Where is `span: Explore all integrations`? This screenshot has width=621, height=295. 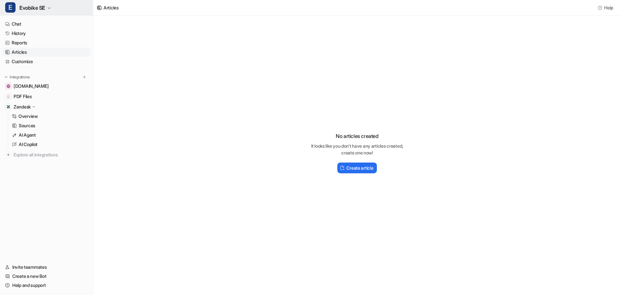 span: Explore all integrations is located at coordinates (50, 155).